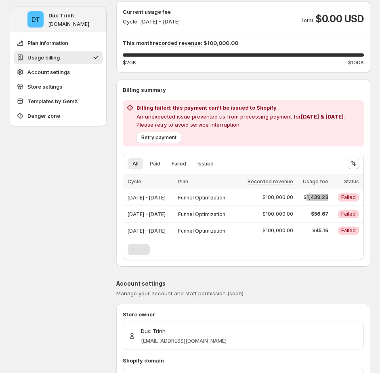 Image resolution: width=380 pixels, height=373 pixels. I want to click on span: $0.00 USD, so click(340, 19).